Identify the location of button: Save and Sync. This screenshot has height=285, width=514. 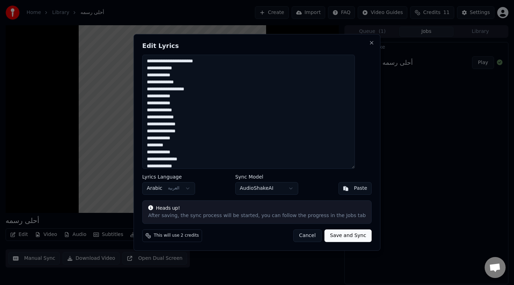
(348, 236).